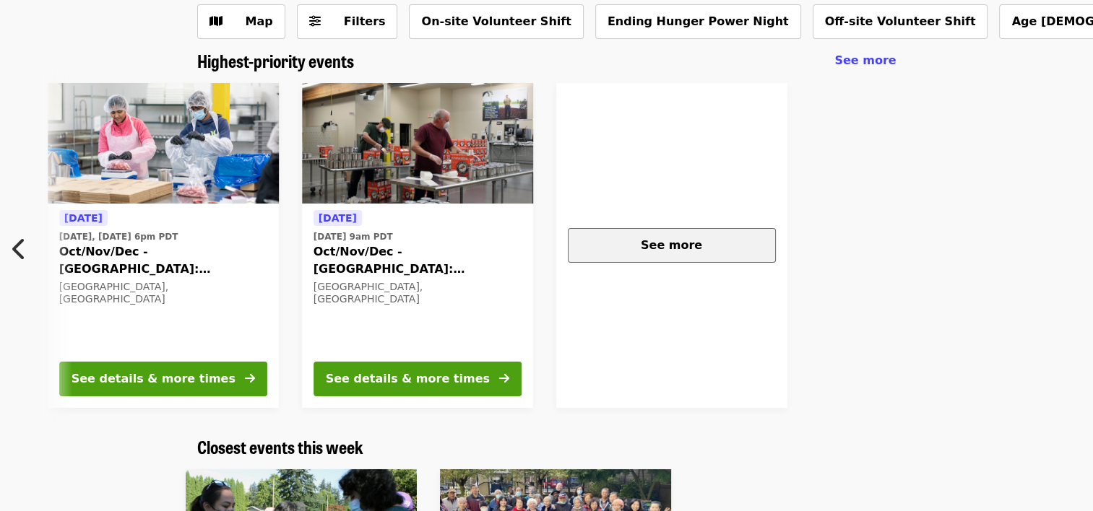  What do you see at coordinates (20, 249) in the screenshot?
I see `i: chevron-left icon` at bounding box center [20, 249].